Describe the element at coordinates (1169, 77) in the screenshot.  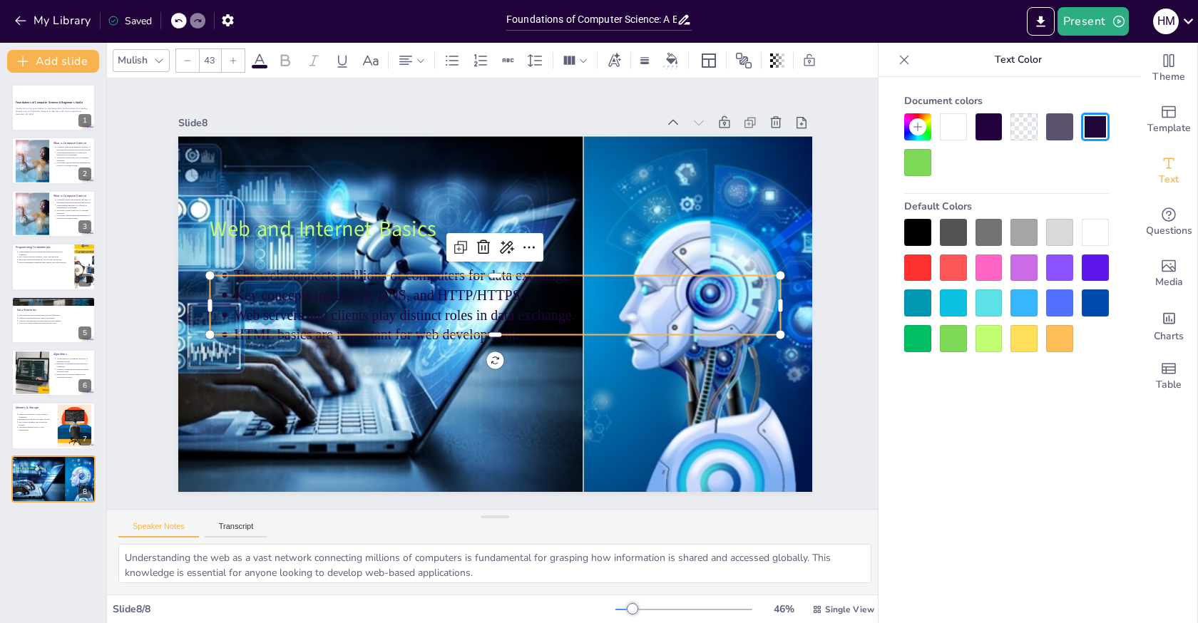
I see `span: Theme` at that location.